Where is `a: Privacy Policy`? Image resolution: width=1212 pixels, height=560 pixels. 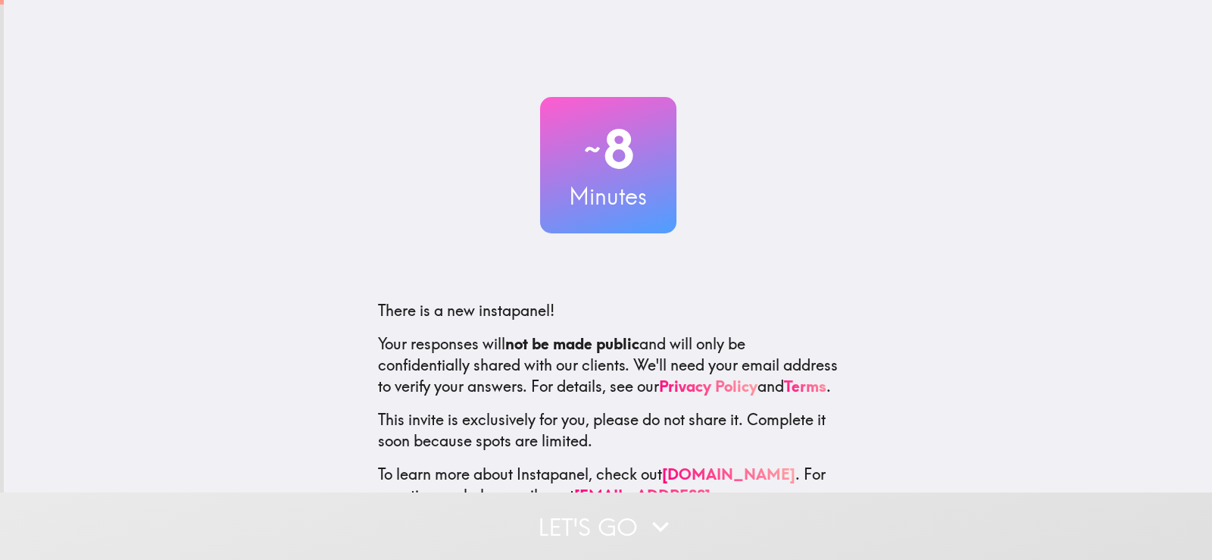 a: Privacy Policy is located at coordinates (708, 386).